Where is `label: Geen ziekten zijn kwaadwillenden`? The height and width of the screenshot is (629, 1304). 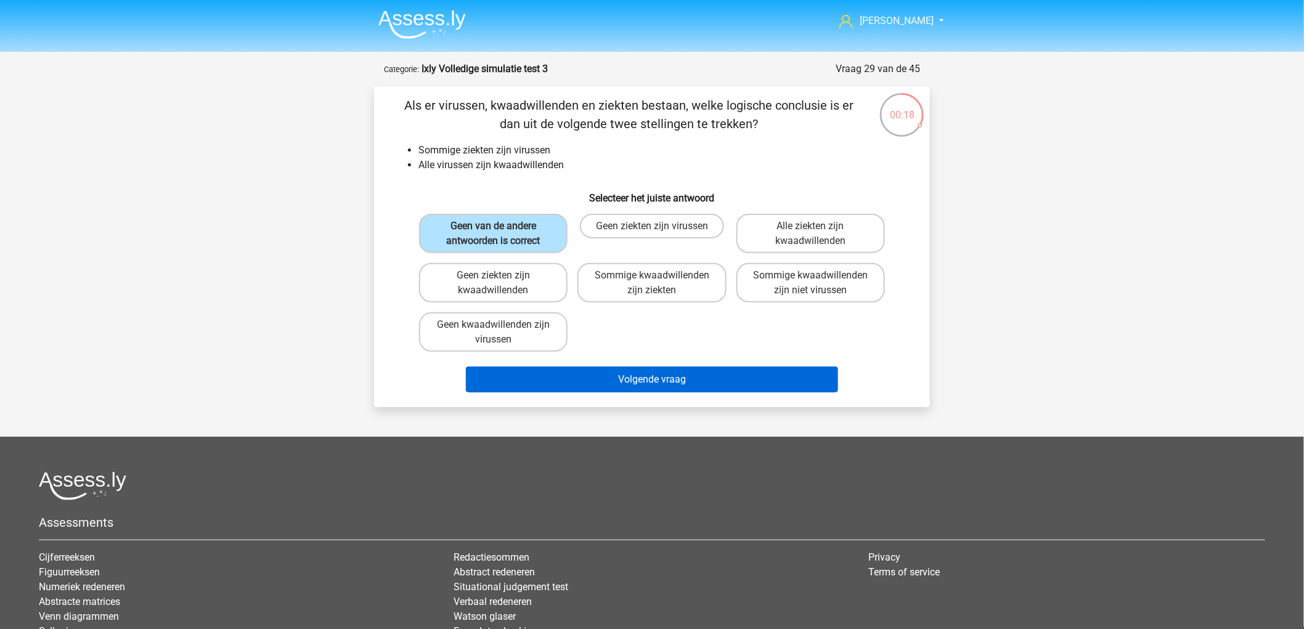 label: Geen ziekten zijn kwaadwillenden is located at coordinates (493, 283).